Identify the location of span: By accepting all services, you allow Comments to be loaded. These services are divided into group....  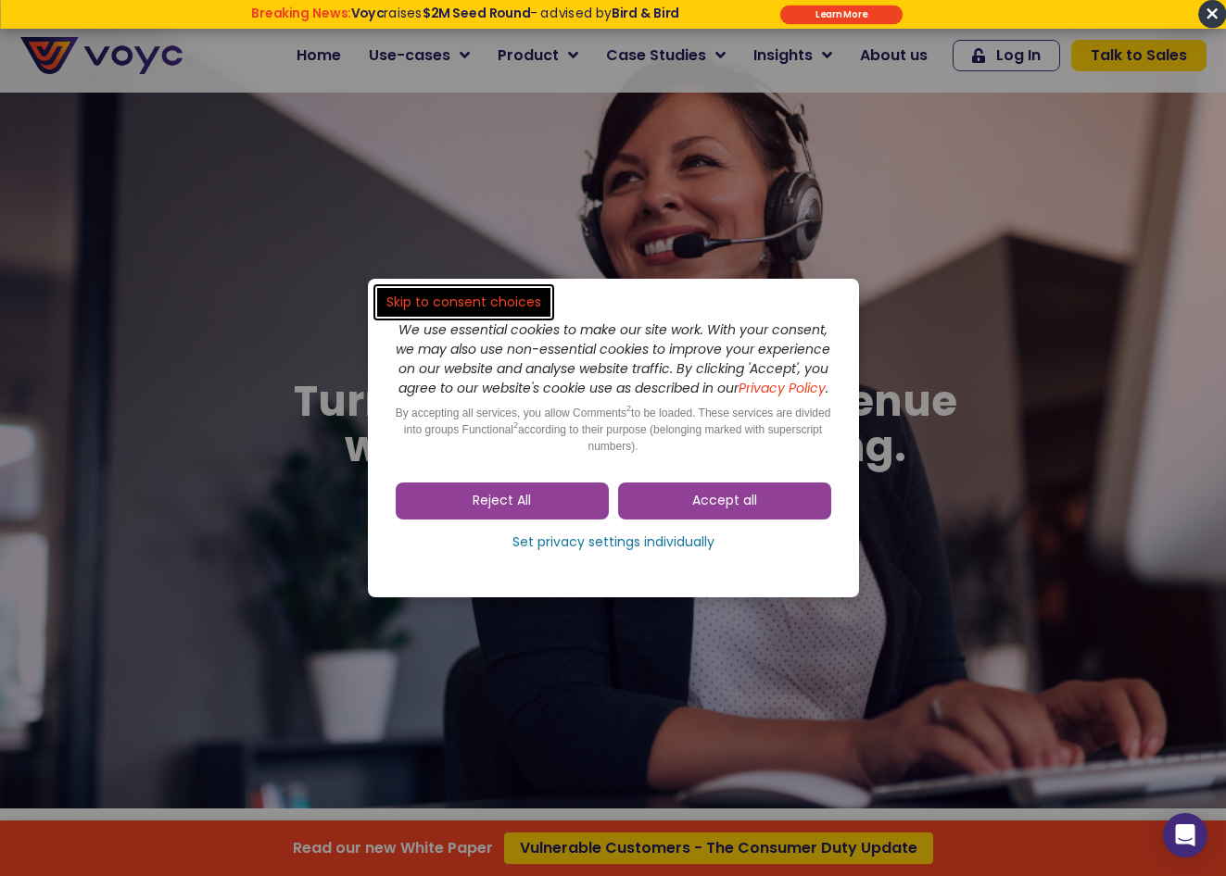
(613, 430).